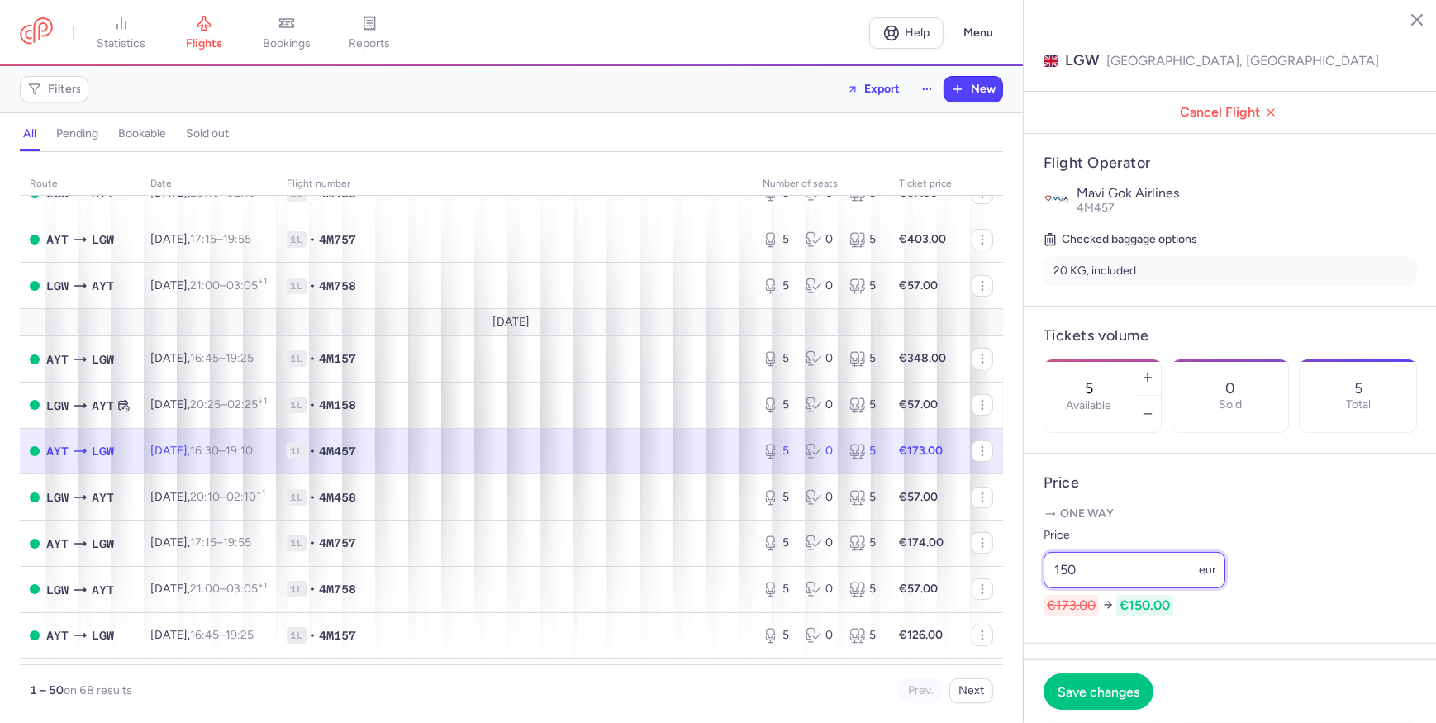 The image size is (1436, 723). I want to click on button: New, so click(974, 89).